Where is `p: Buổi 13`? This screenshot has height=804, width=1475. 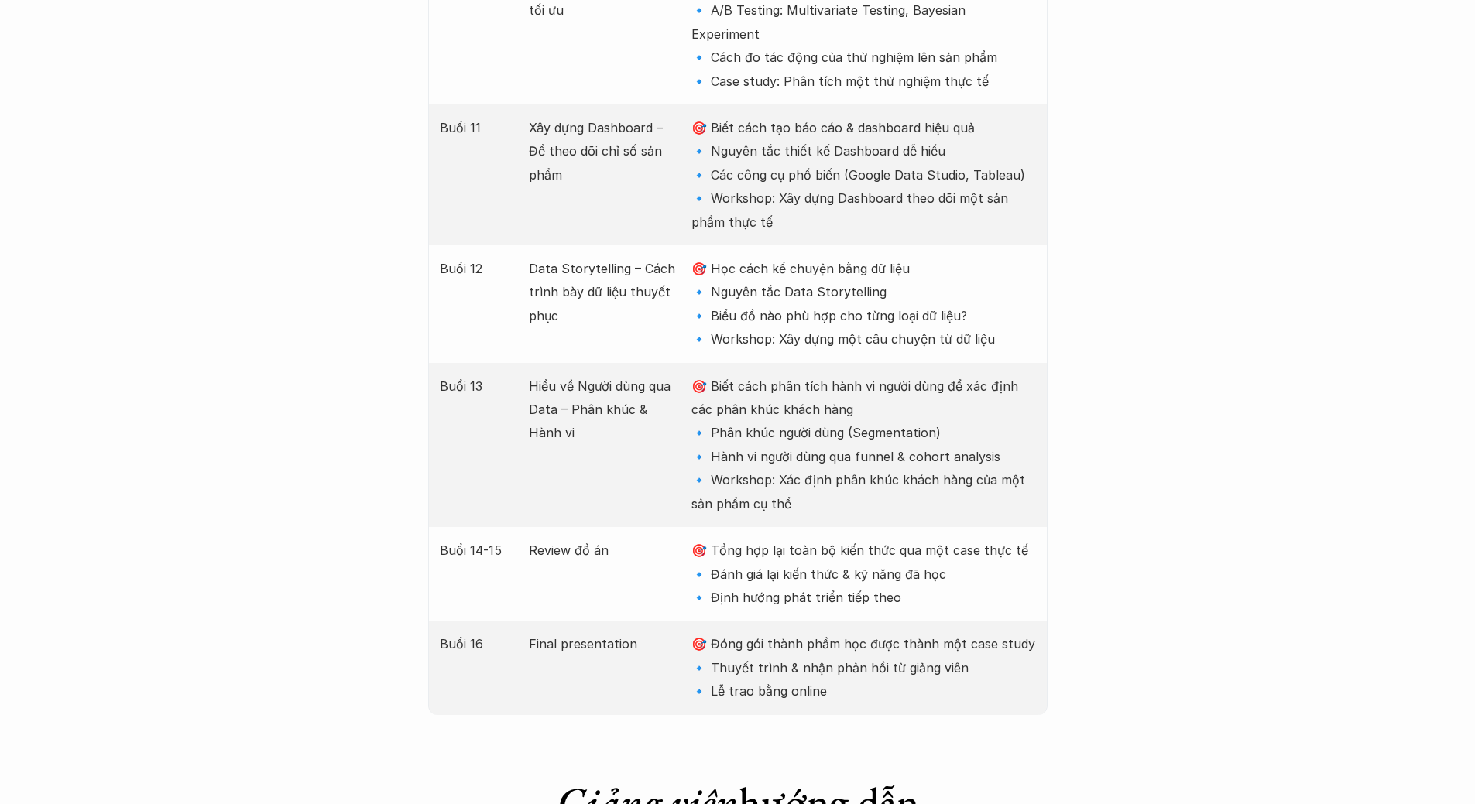
p: Buổi 13 is located at coordinates (476, 386).